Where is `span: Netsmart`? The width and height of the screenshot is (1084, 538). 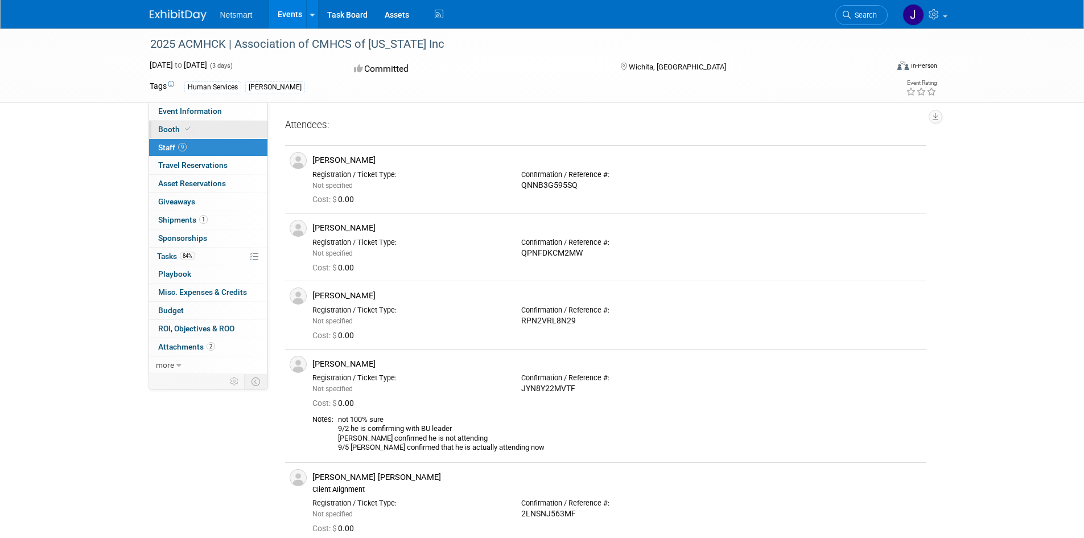
span: Netsmart is located at coordinates (236, 15).